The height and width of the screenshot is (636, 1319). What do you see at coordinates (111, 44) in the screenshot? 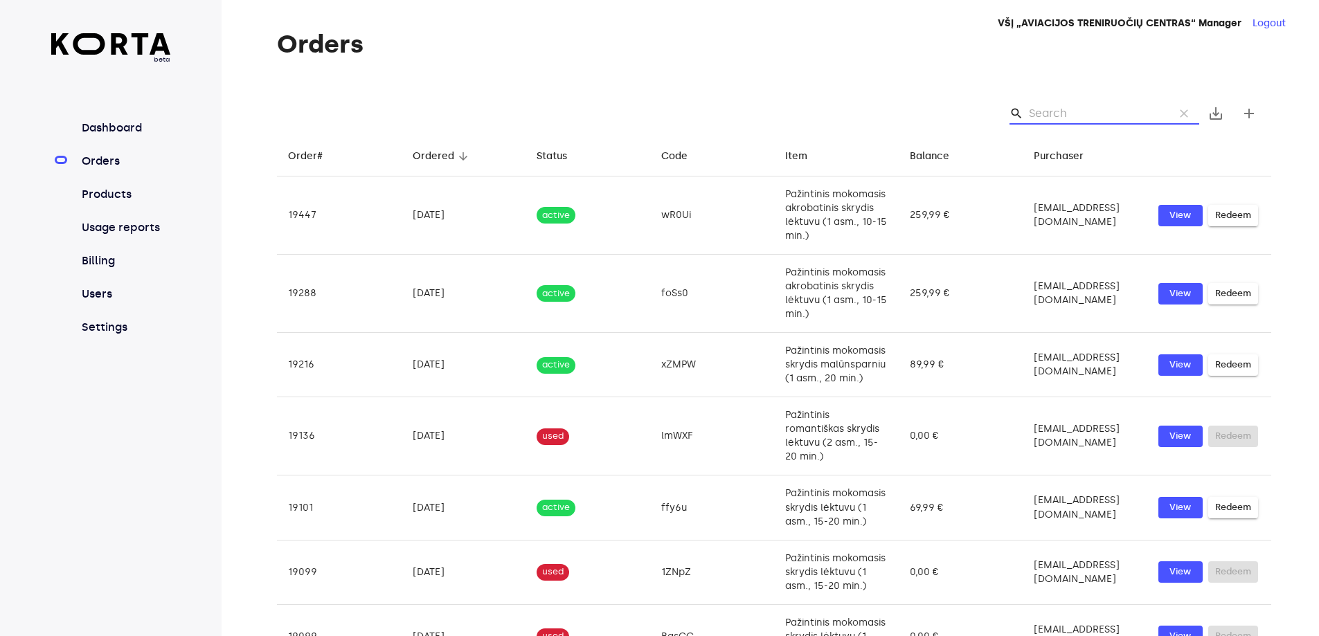
I see `img: Korta` at bounding box center [111, 44].